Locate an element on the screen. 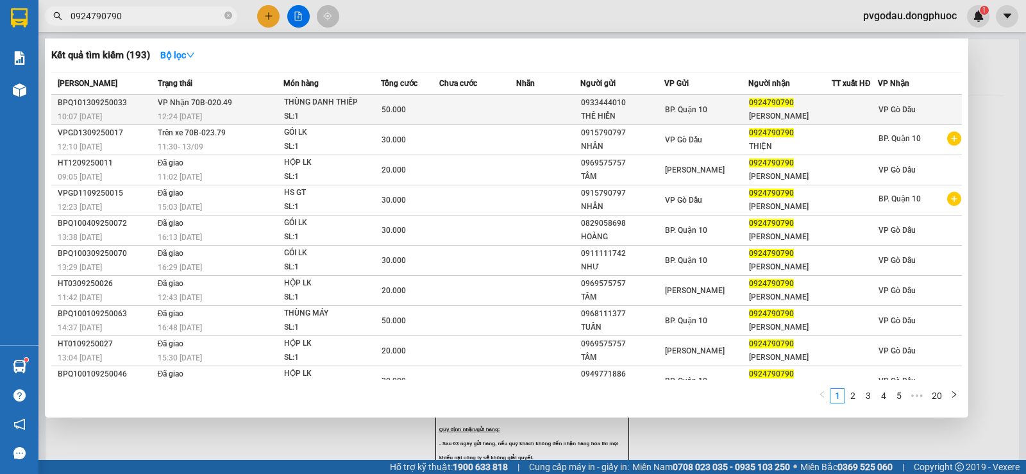 The height and width of the screenshot is (474, 1026). a: 20 is located at coordinates (937, 396).